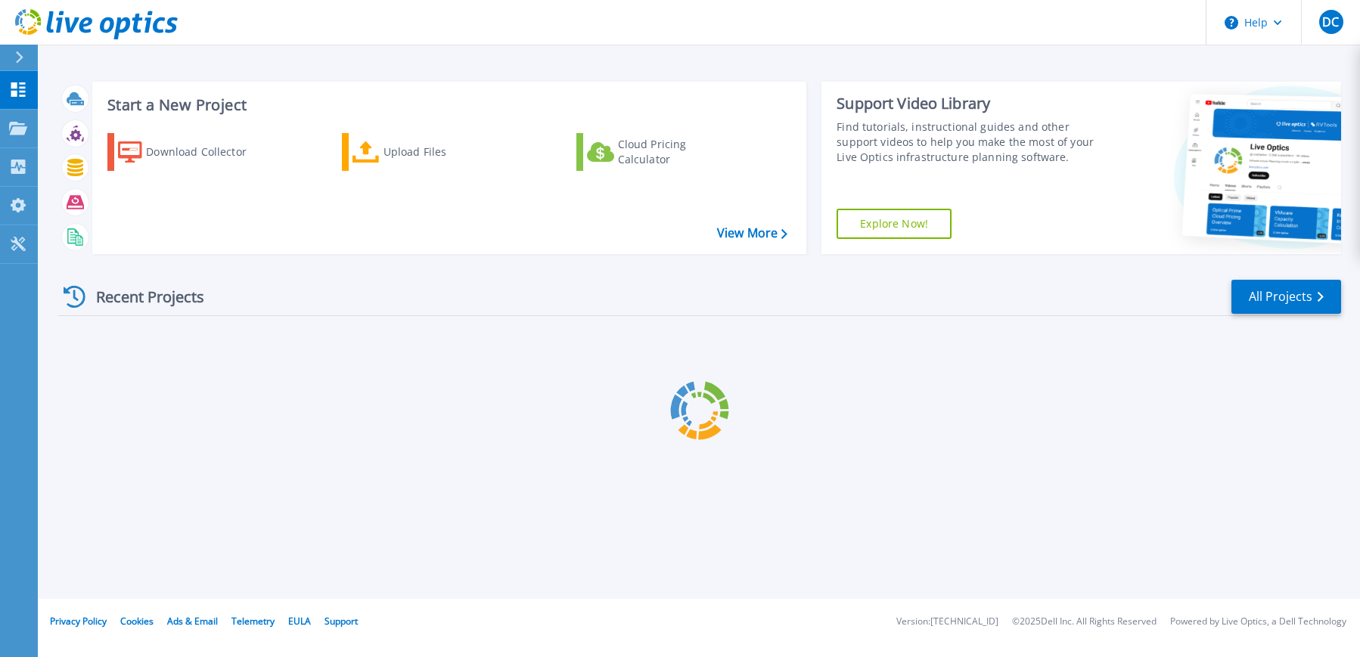 The width and height of the screenshot is (1360, 657). What do you see at coordinates (1331, 22) in the screenshot?
I see `span: DC` at bounding box center [1331, 22].